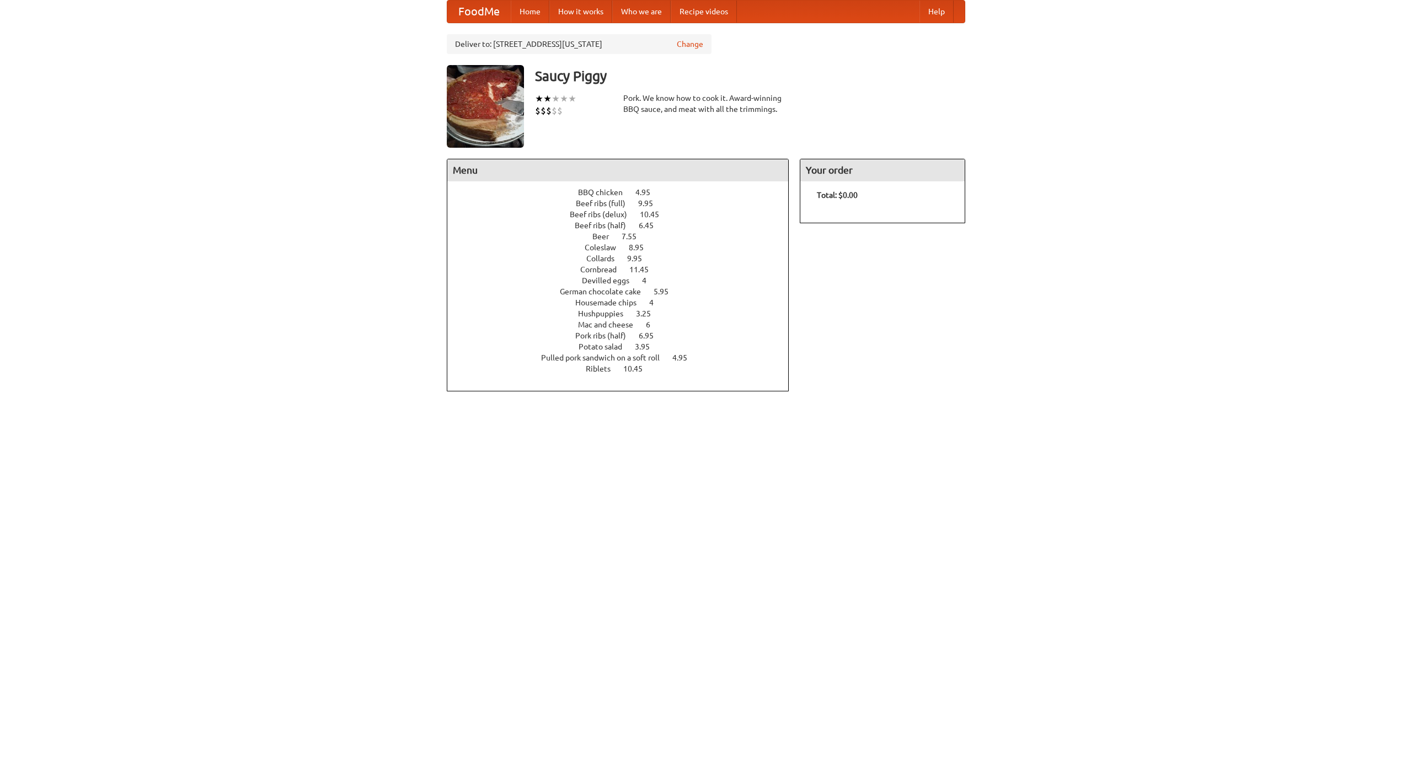 The height and width of the screenshot is (780, 1412). I want to click on span: 5.95, so click(666, 292).